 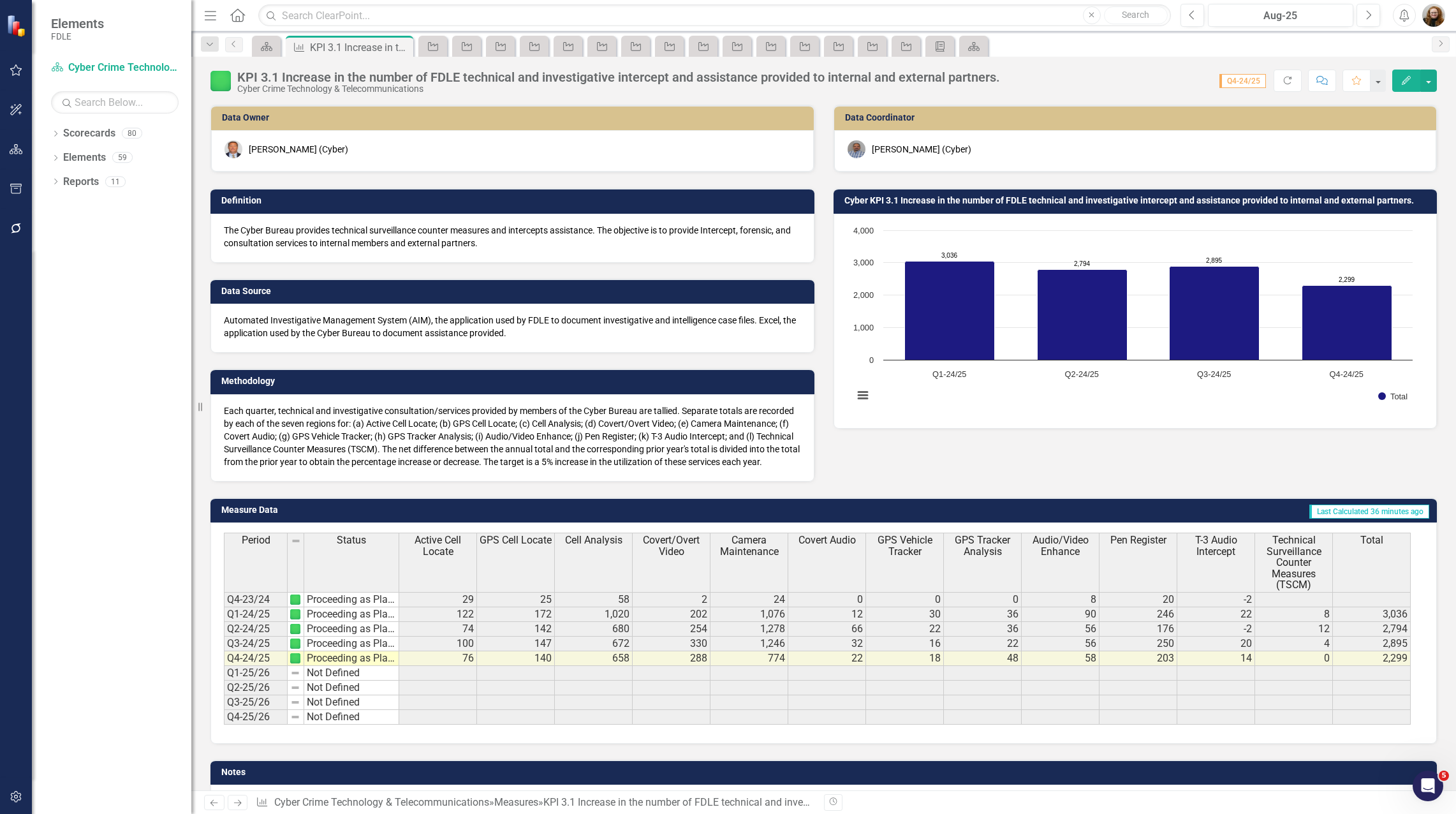 I want to click on div: Cyber Crime Technology & Telecommunications, so click(x=619, y=89).